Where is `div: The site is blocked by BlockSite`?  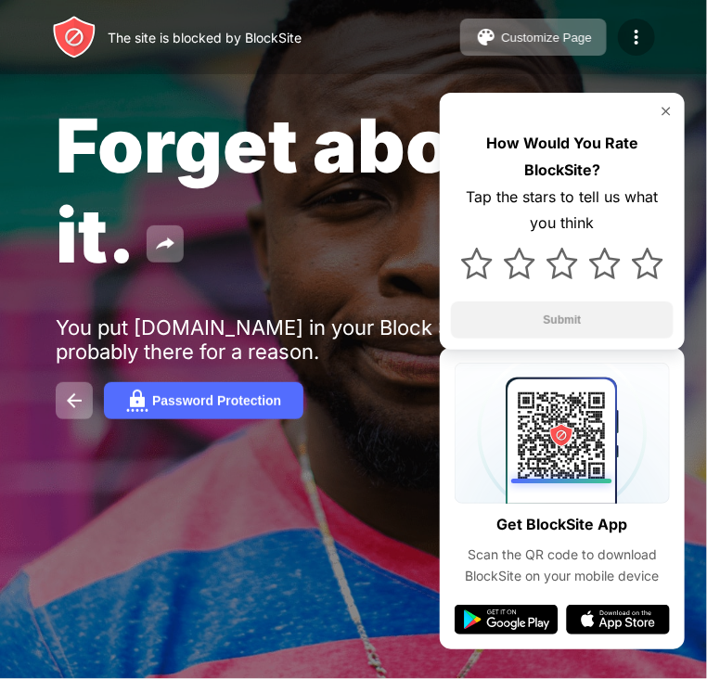
div: The site is blocked by BlockSite is located at coordinates (204, 37).